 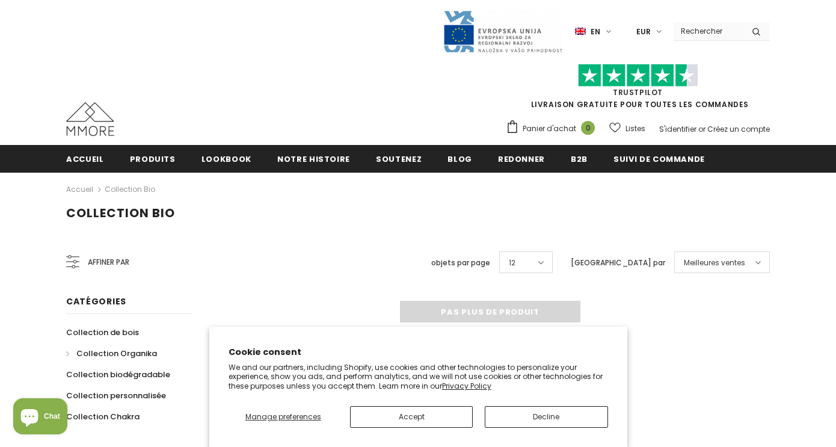 I want to click on span: Panier d'achat, so click(x=549, y=129).